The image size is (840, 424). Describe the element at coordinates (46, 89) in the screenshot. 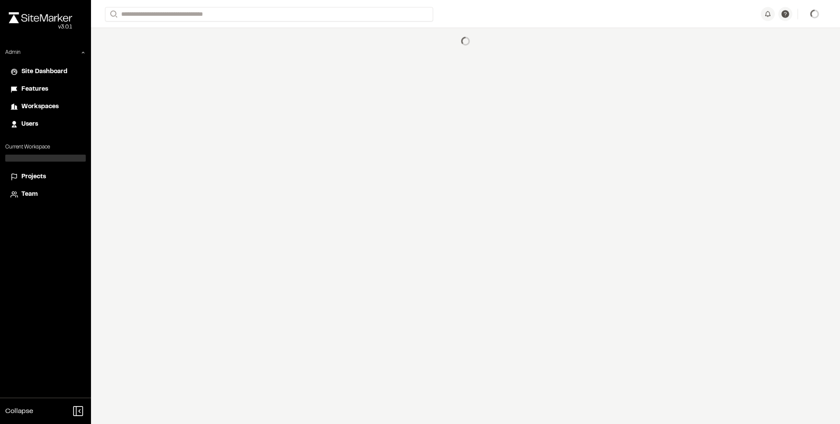

I see `a: Features` at that location.